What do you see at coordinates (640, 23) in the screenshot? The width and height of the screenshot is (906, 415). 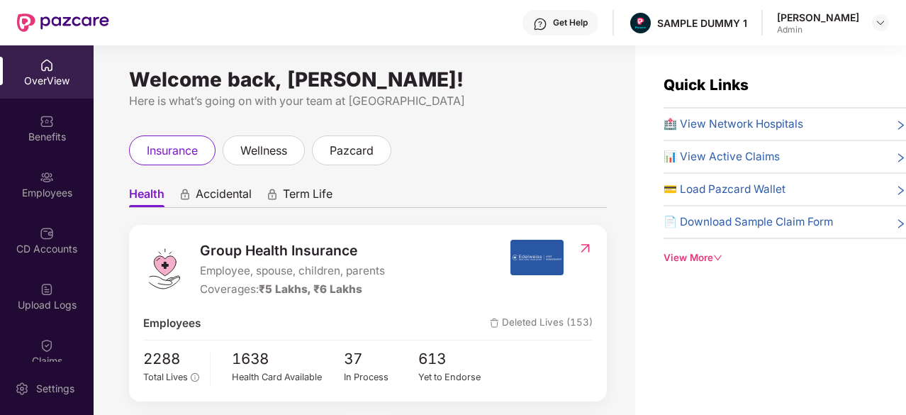 I see `img: Pazcare_Alternative_logo-01-01.png` at bounding box center [640, 23].